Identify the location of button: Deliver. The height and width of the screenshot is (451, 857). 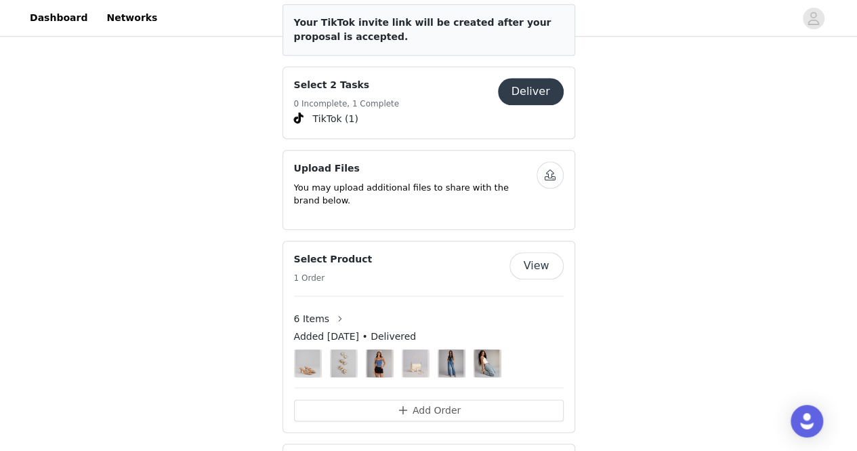
(531, 91).